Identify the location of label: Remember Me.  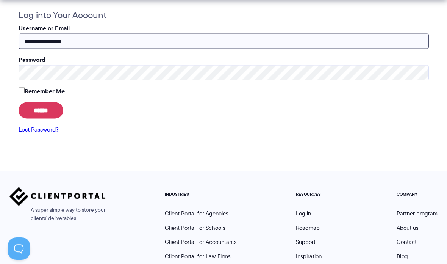
(42, 91).